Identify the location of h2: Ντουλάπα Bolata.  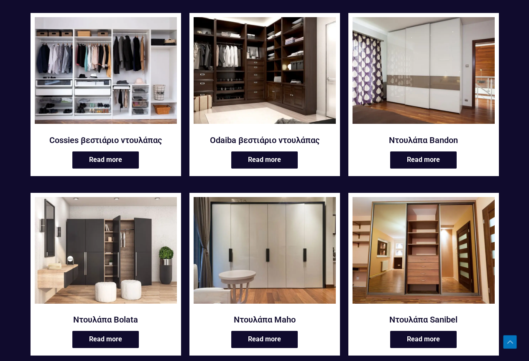
(106, 320).